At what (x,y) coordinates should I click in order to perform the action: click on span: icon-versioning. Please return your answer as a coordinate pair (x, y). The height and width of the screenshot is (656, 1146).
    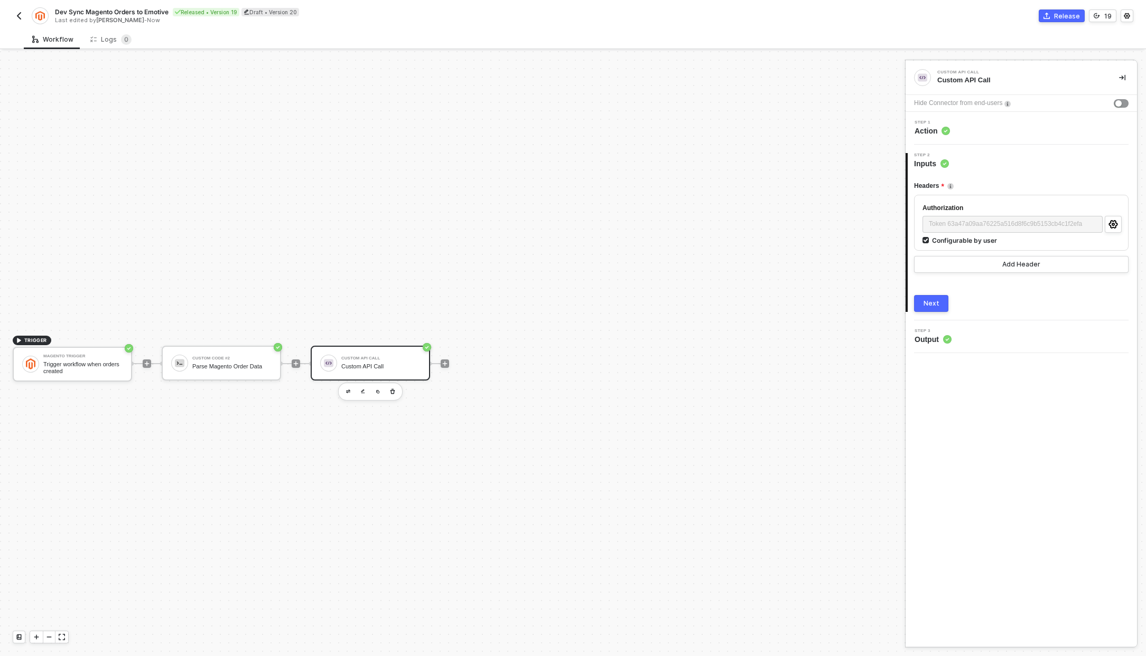
    Looking at the image, I should click on (1096, 16).